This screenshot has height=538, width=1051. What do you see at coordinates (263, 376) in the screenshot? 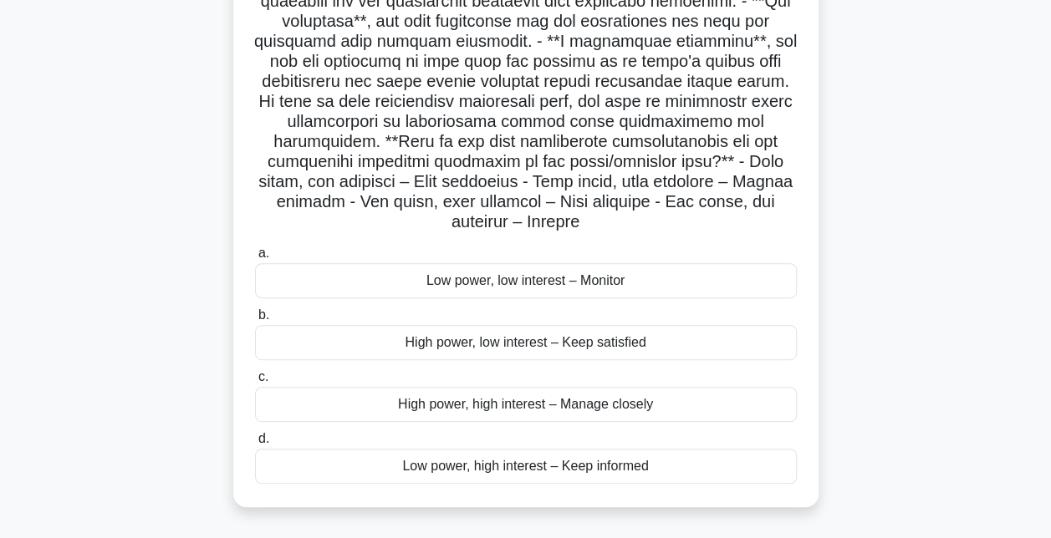
I see `span: c.` at bounding box center [263, 376].